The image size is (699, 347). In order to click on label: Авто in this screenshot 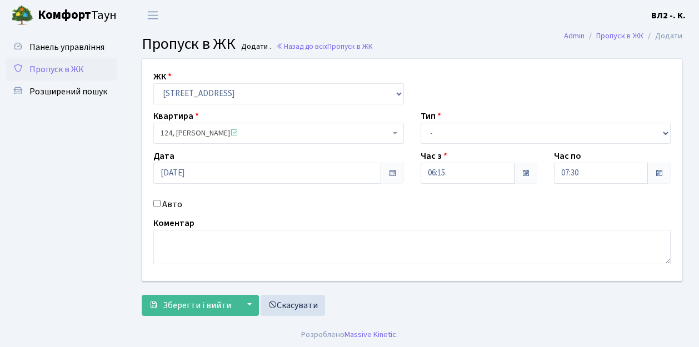, I will do `click(172, 205)`.